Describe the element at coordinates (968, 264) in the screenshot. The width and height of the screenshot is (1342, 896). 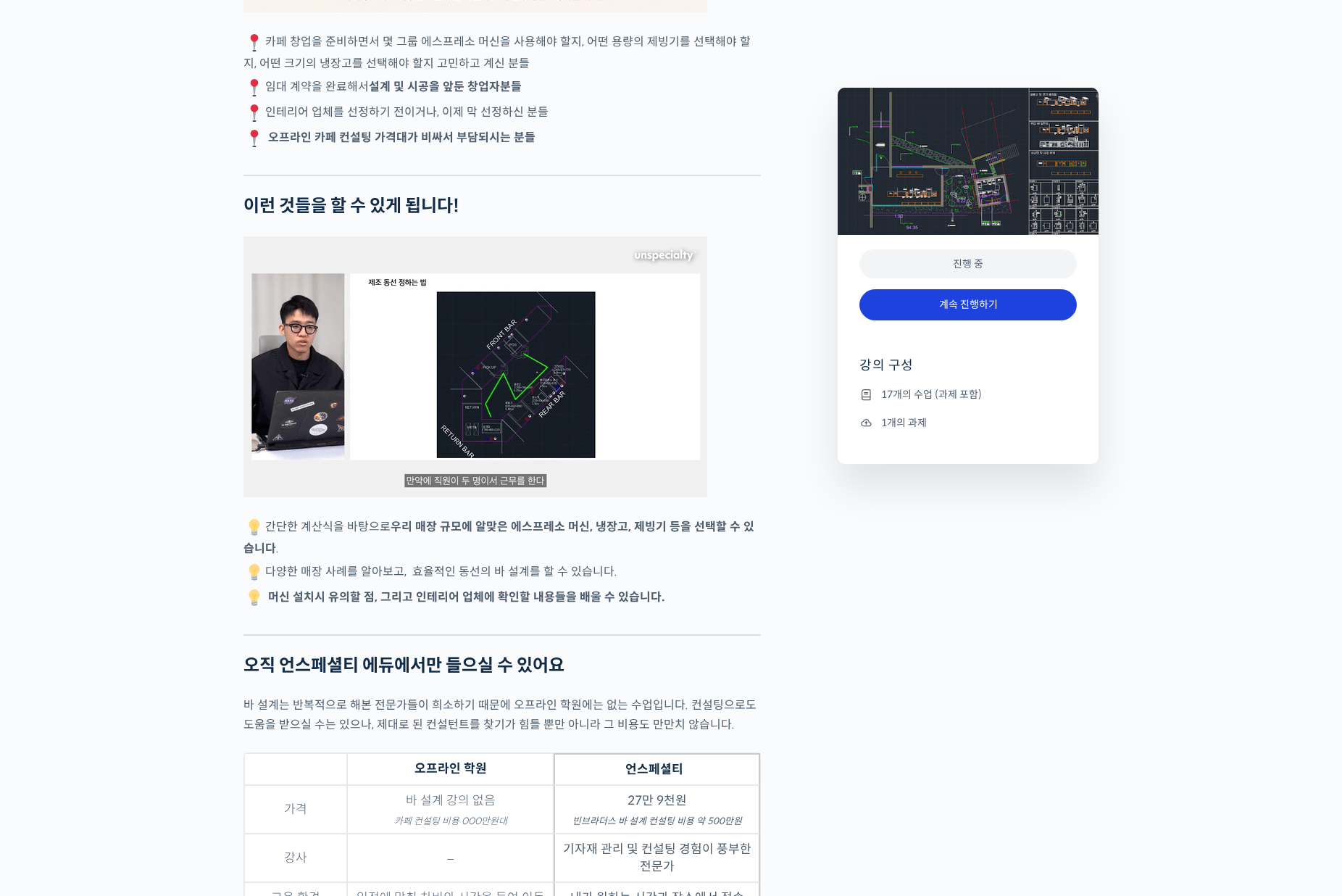
I see `div: 진행 중` at that location.